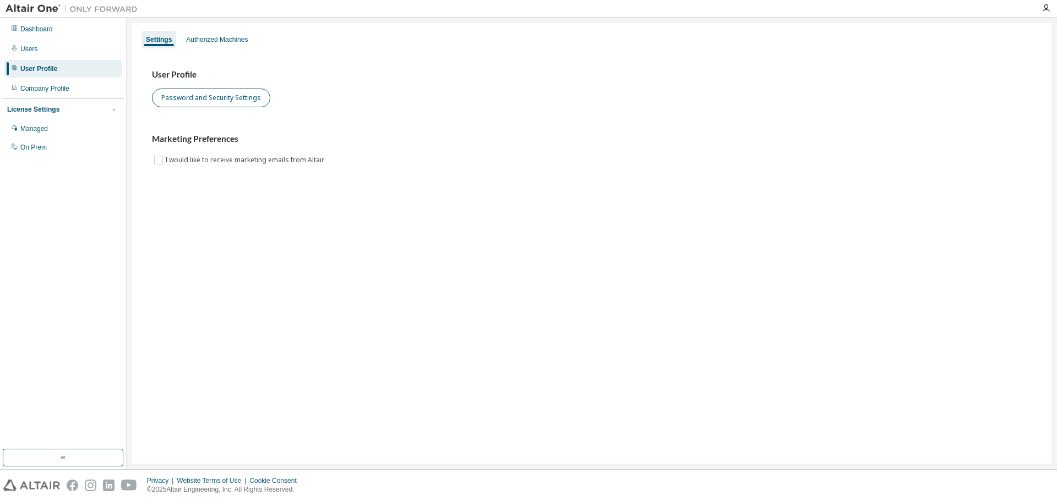  I want to click on h3: User Profile, so click(592, 75).